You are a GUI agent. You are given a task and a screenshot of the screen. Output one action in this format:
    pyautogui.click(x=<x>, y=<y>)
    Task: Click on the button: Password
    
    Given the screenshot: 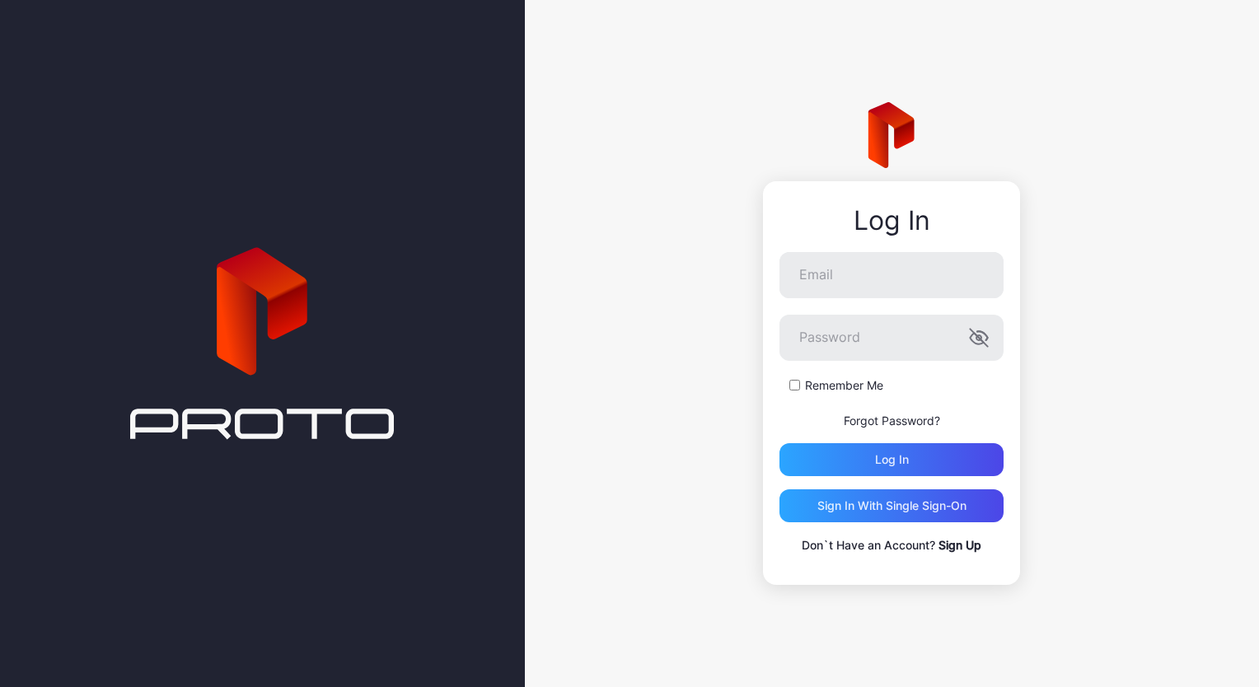 What is the action you would take?
    pyautogui.click(x=979, y=338)
    